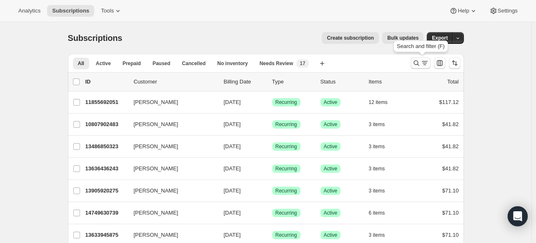 The image size is (536, 243). What do you see at coordinates (293, 82) in the screenshot?
I see `div: Type` at bounding box center [293, 82].